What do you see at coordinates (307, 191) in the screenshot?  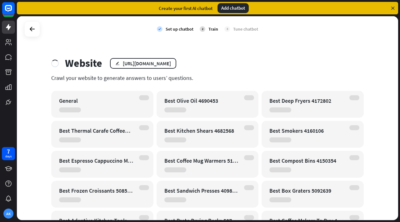 I see `div: Best Box Graters 5092639` at bounding box center [307, 191].